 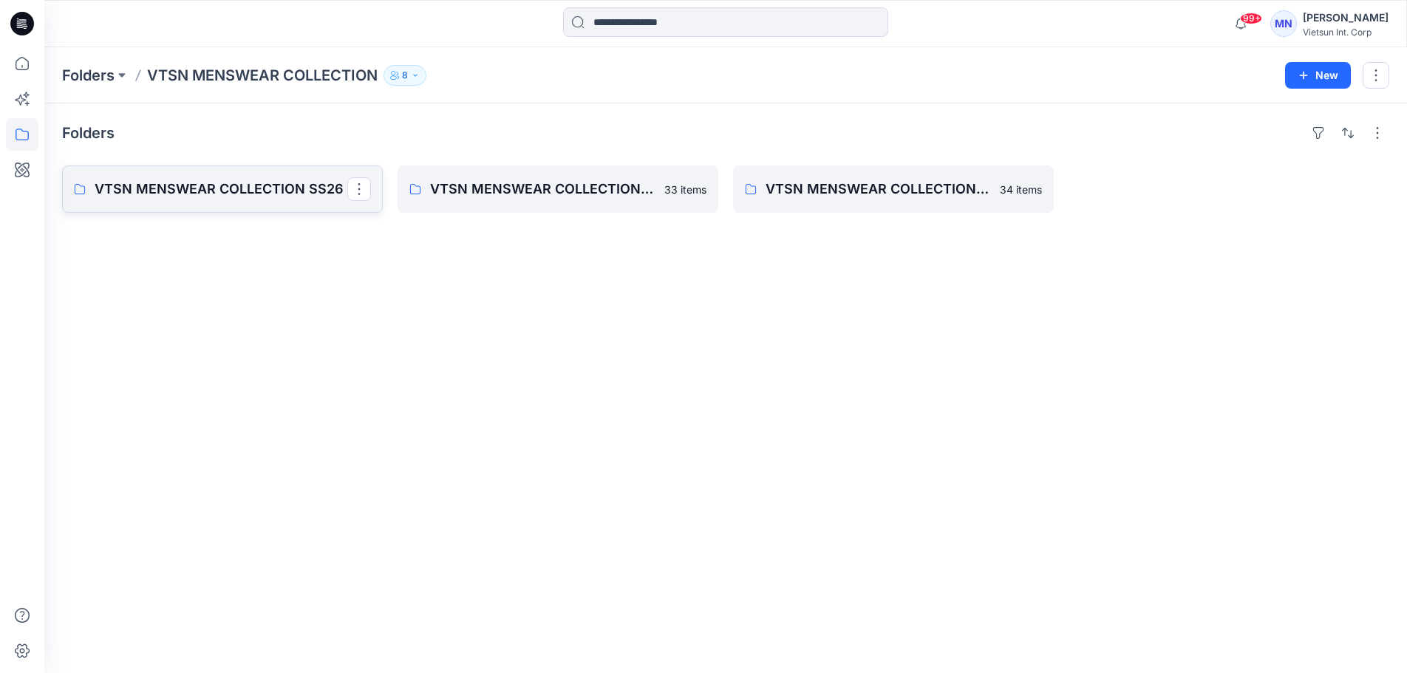 I want to click on p: 33 items, so click(x=685, y=189).